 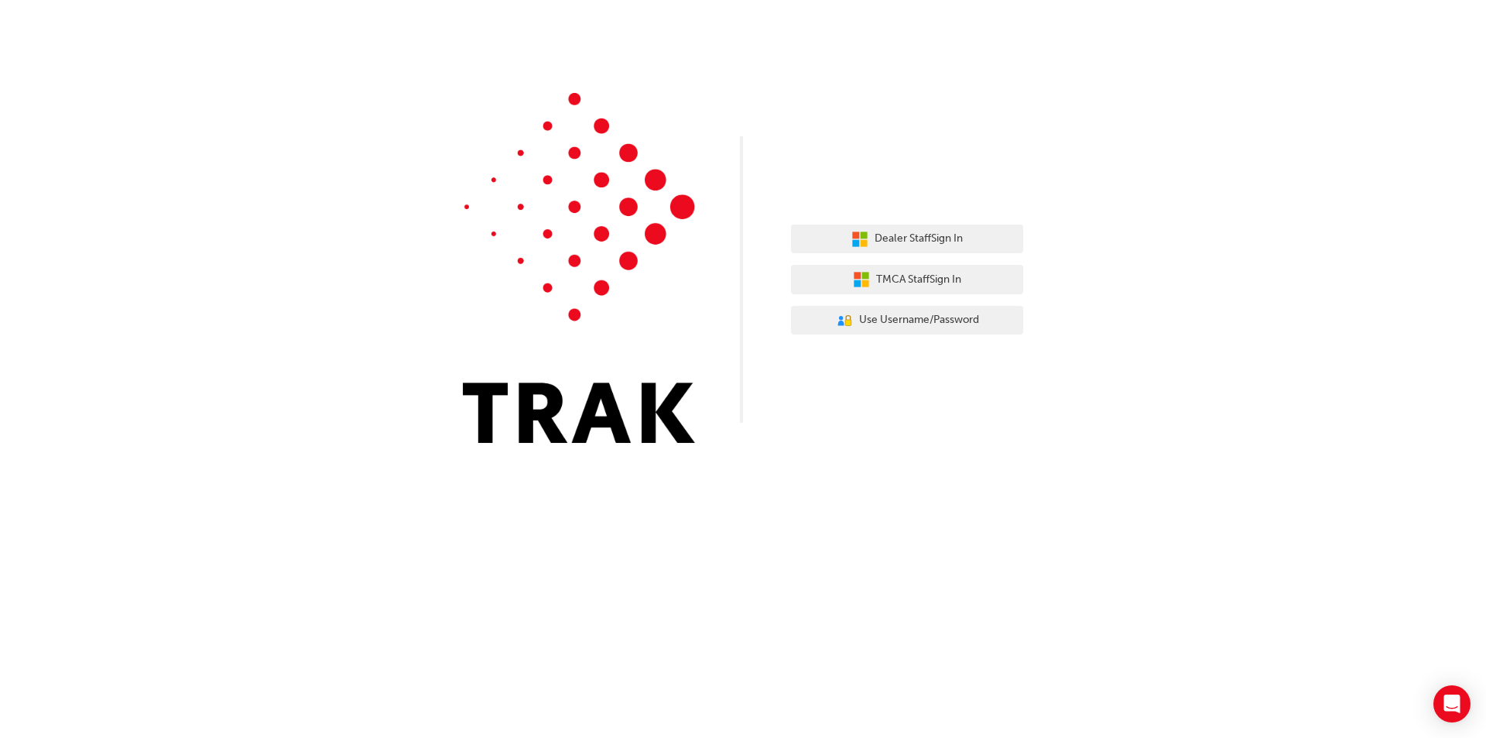 What do you see at coordinates (919, 238) in the screenshot?
I see `span: Dealer Staff Sign In` at bounding box center [919, 238].